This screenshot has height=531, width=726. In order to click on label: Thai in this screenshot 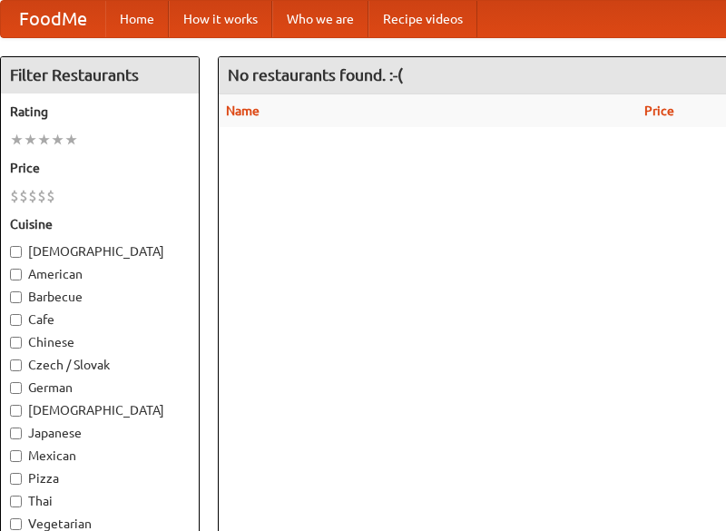, I will do `click(100, 501)`.